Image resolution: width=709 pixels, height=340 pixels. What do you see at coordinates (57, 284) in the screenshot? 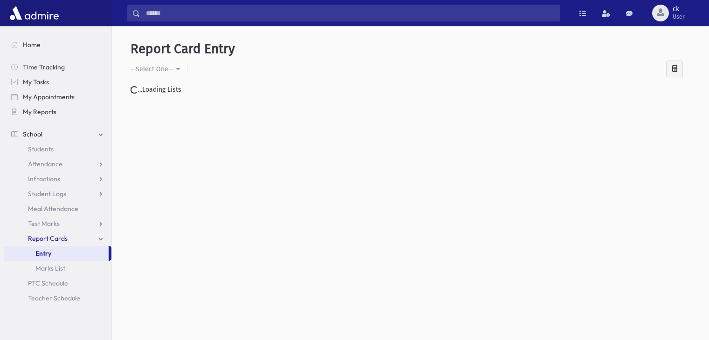
I see `a: PTC Schedule` at bounding box center [57, 284].